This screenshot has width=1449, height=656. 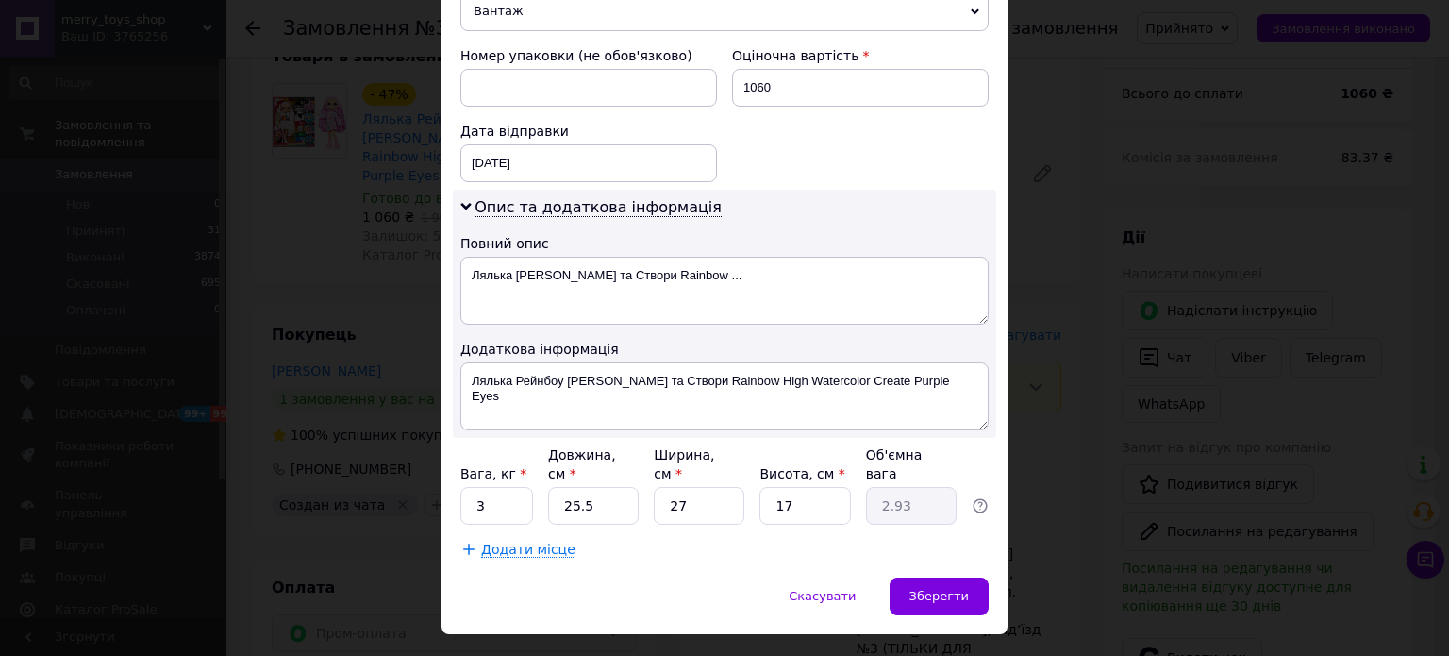 I want to click on span: Скасувати, so click(x=822, y=595).